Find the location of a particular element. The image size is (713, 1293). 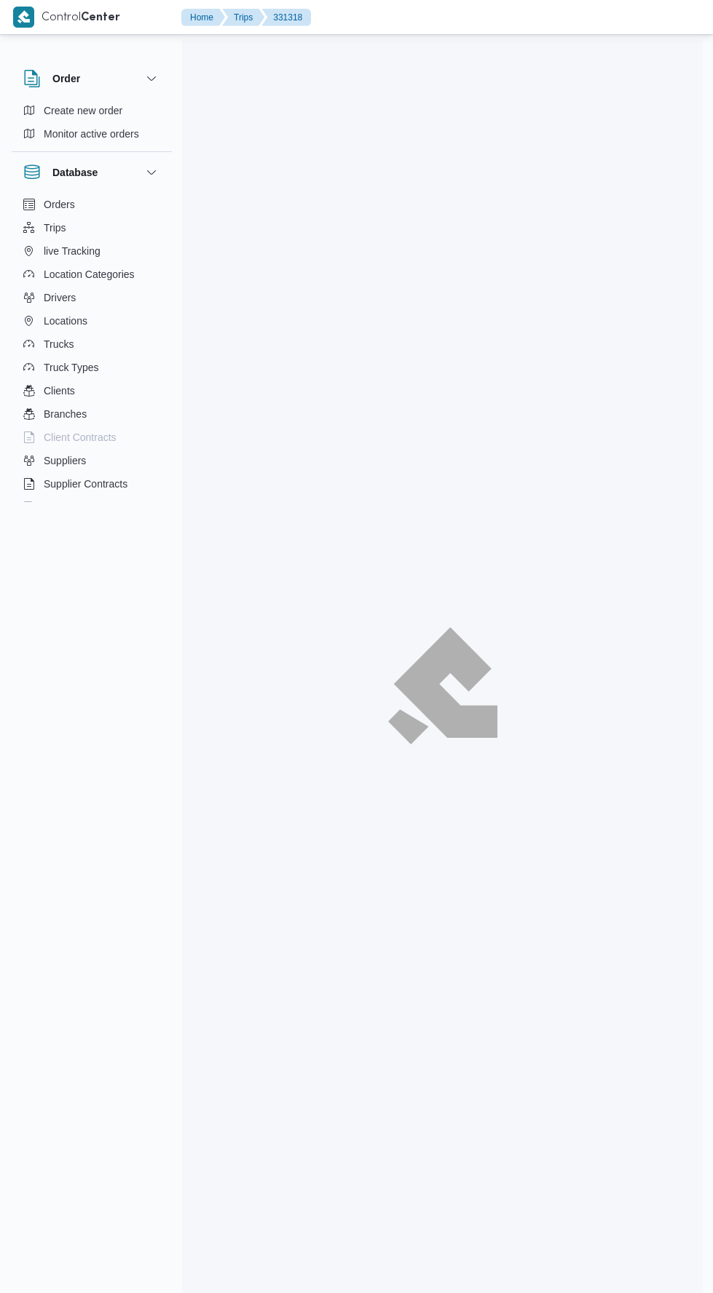

span: live Tracking is located at coordinates (72, 251).